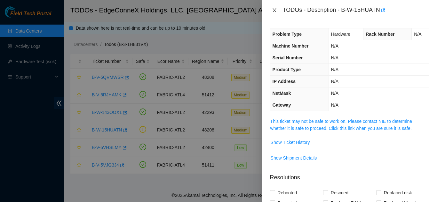 The image size is (437, 202). I want to click on button: Show Shipment Details, so click(293, 158).